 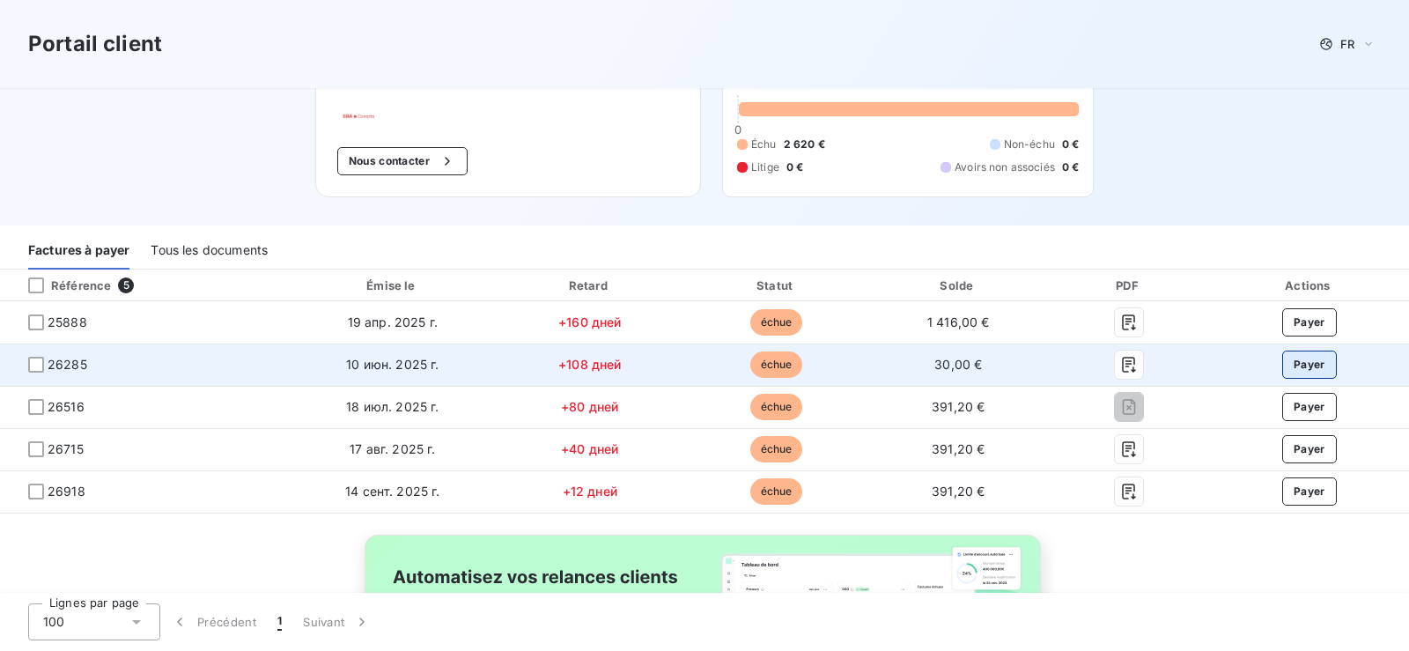 I want to click on span: Échu, so click(x=763, y=144).